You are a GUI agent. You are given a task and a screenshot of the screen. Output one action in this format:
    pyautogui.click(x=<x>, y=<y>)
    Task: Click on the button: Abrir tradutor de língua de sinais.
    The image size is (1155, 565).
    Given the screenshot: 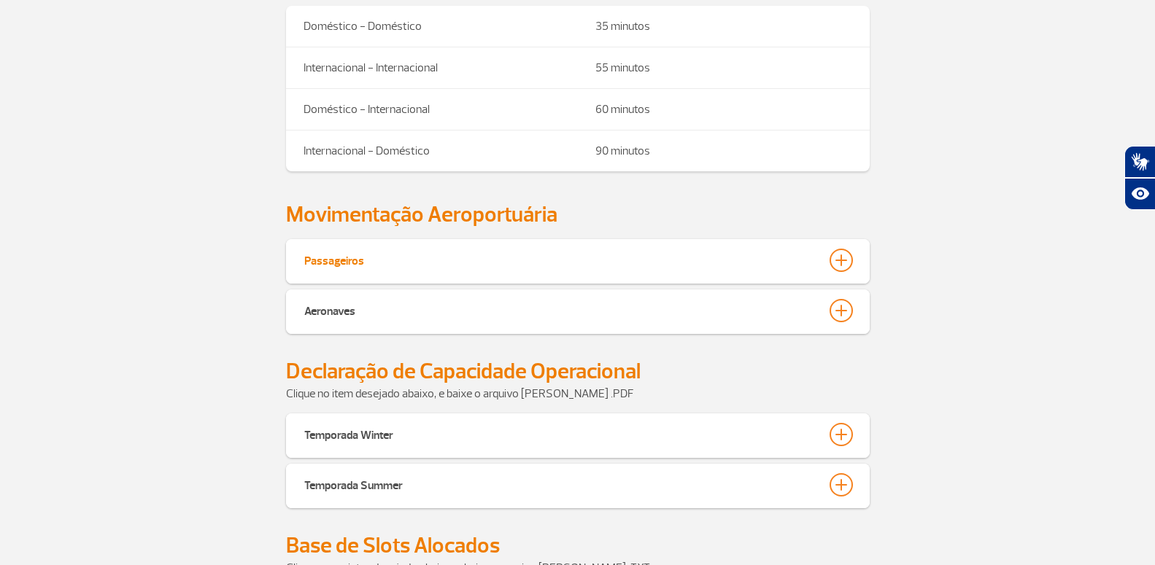 What is the action you would take?
    pyautogui.click(x=1139, y=162)
    